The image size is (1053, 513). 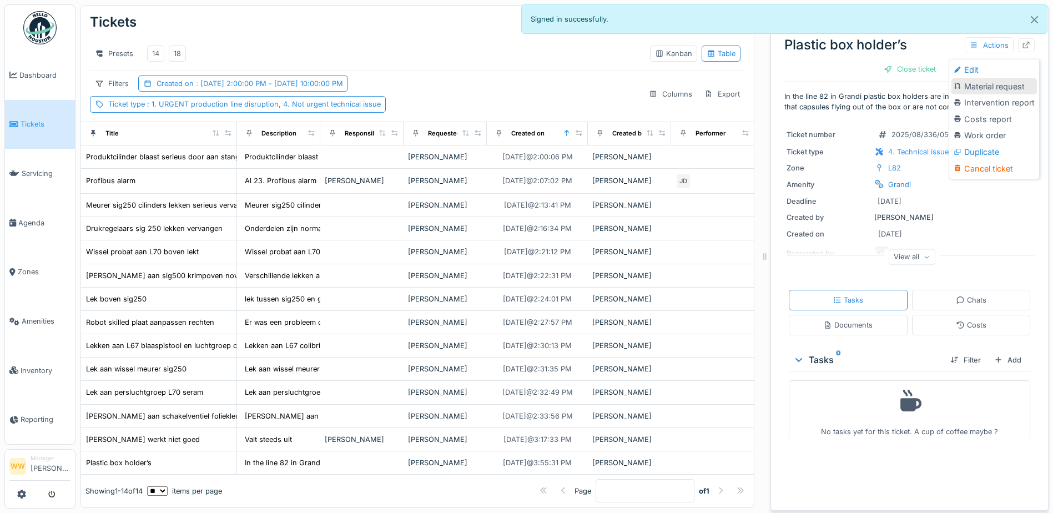 What do you see at coordinates (909, 102) in the screenshot?
I see `p: In the line 82 in Grandi plastic box holders are in bad shape, because of that capsules flying ou...` at bounding box center [909, 102].